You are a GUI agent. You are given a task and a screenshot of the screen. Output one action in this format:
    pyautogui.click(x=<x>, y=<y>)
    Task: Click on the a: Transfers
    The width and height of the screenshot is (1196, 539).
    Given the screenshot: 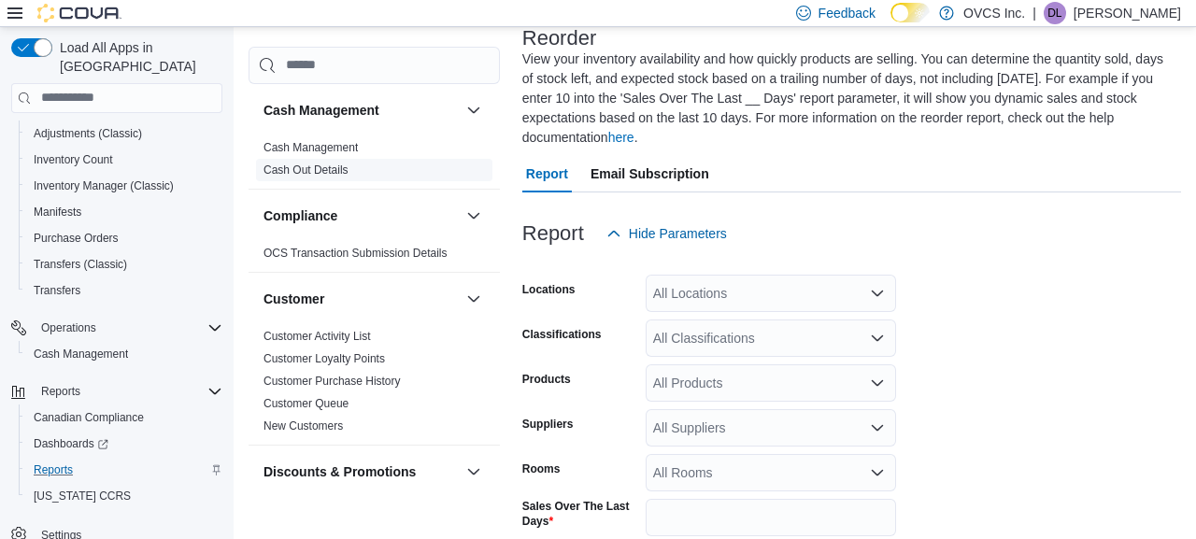 What is the action you would take?
    pyautogui.click(x=57, y=291)
    